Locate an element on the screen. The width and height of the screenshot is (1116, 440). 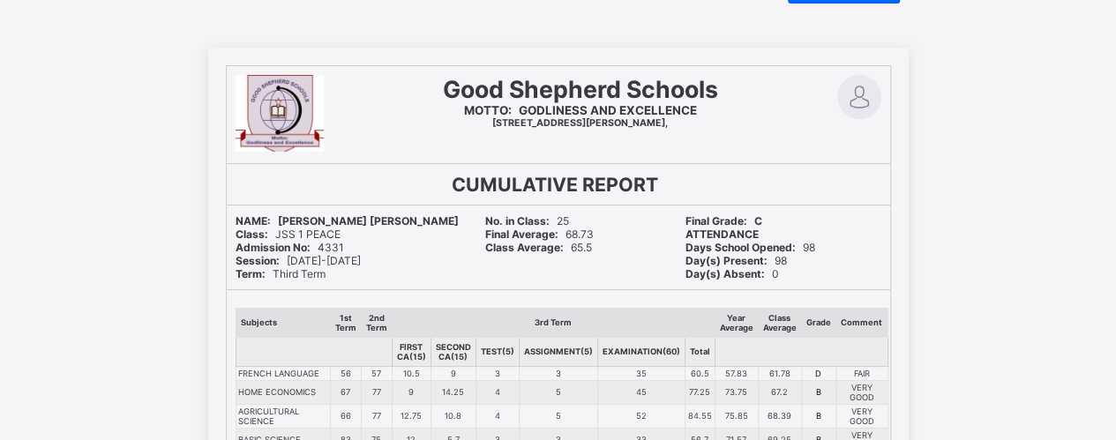
th: 1st Term is located at coordinates (345, 322).